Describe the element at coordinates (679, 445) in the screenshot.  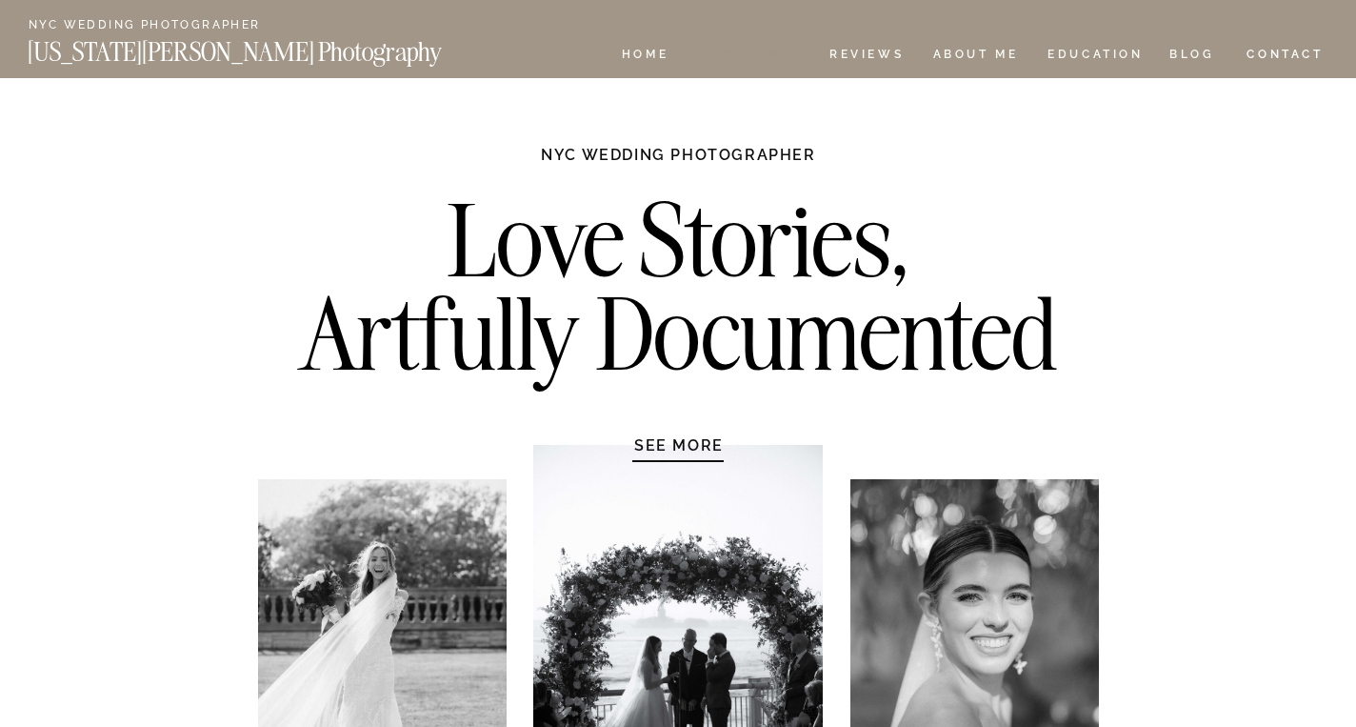
I see `h1: SEE MORE` at that location.